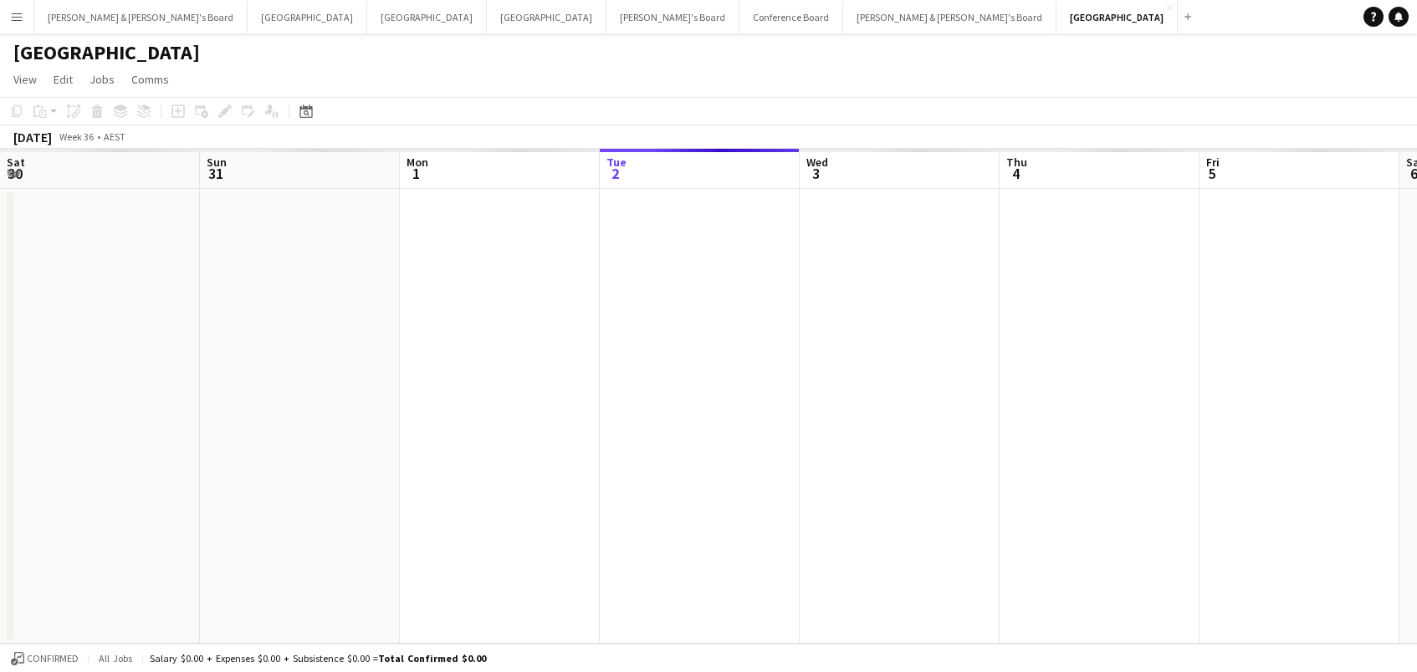 The width and height of the screenshot is (1417, 672). What do you see at coordinates (44, 659) in the screenshot?
I see `button: Confirmed` at bounding box center [44, 659].